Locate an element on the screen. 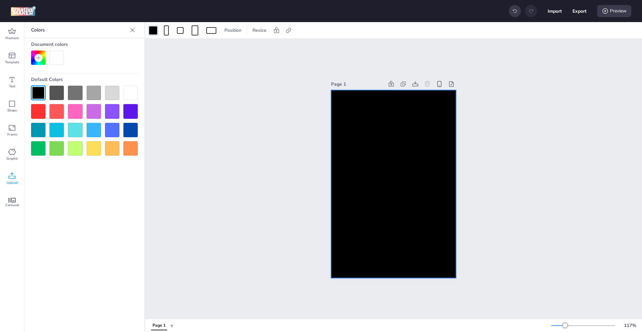  span: Graphic is located at coordinates (12, 159).